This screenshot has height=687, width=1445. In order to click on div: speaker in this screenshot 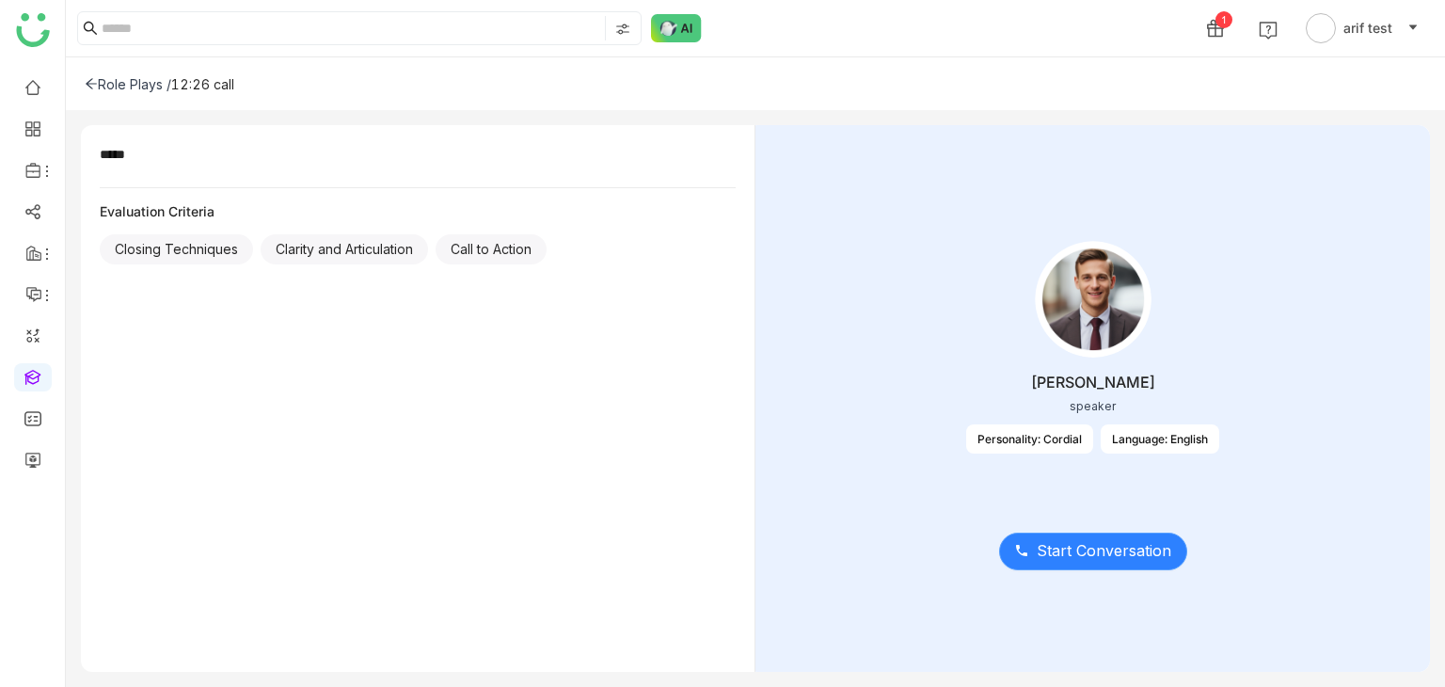, I will do `click(1092, 405)`.